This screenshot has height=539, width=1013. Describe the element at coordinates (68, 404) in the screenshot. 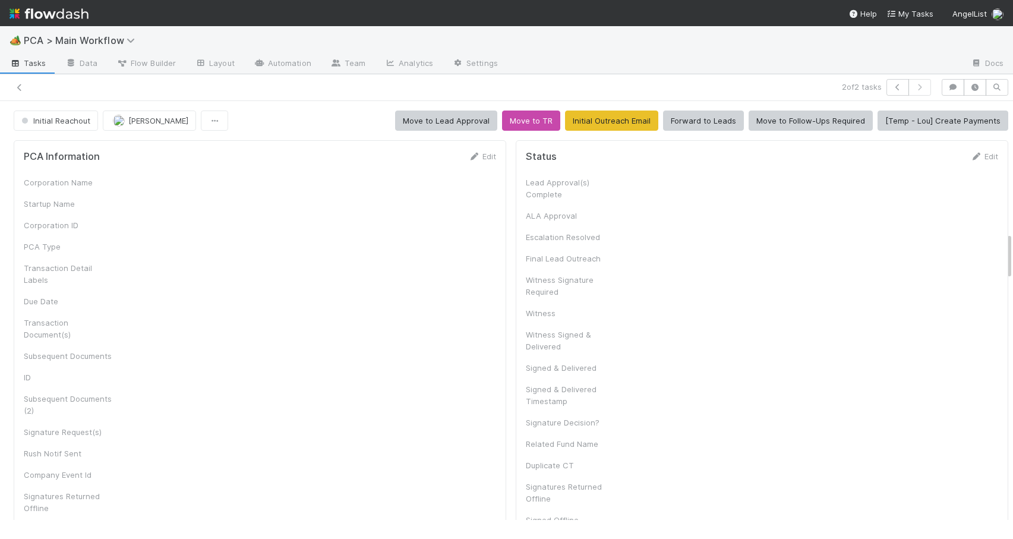

I see `div: Subsequent Documents (2)` at that location.